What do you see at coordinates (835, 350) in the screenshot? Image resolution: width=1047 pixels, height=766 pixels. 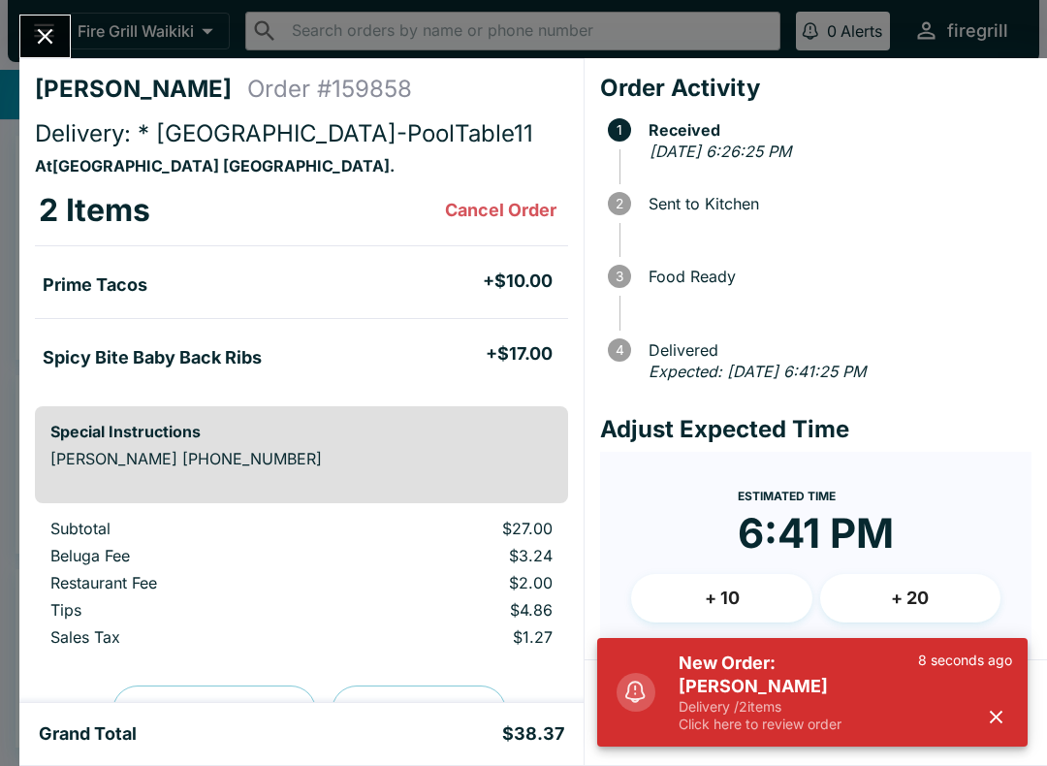 I see `span: Delivered` at bounding box center [835, 350].